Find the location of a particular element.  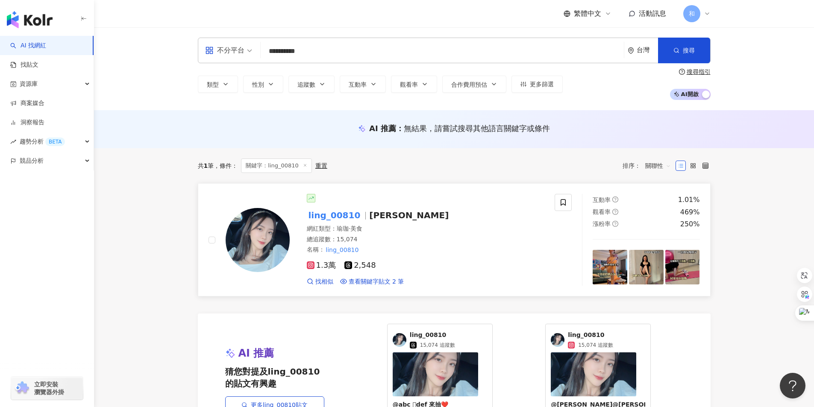

span: 查看關鍵字貼文 2 筆 is located at coordinates (377, 282).